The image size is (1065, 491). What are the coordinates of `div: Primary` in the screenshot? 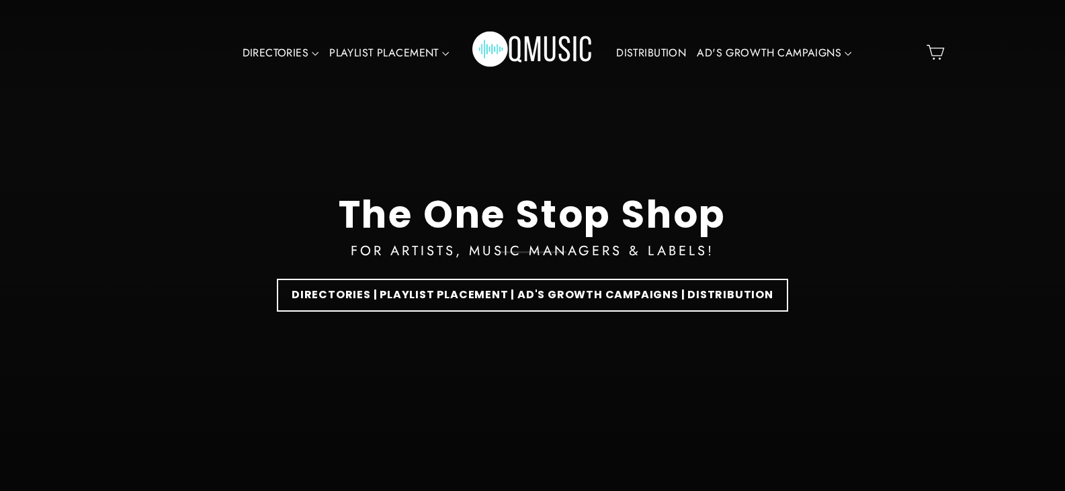 It's located at (533, 52).